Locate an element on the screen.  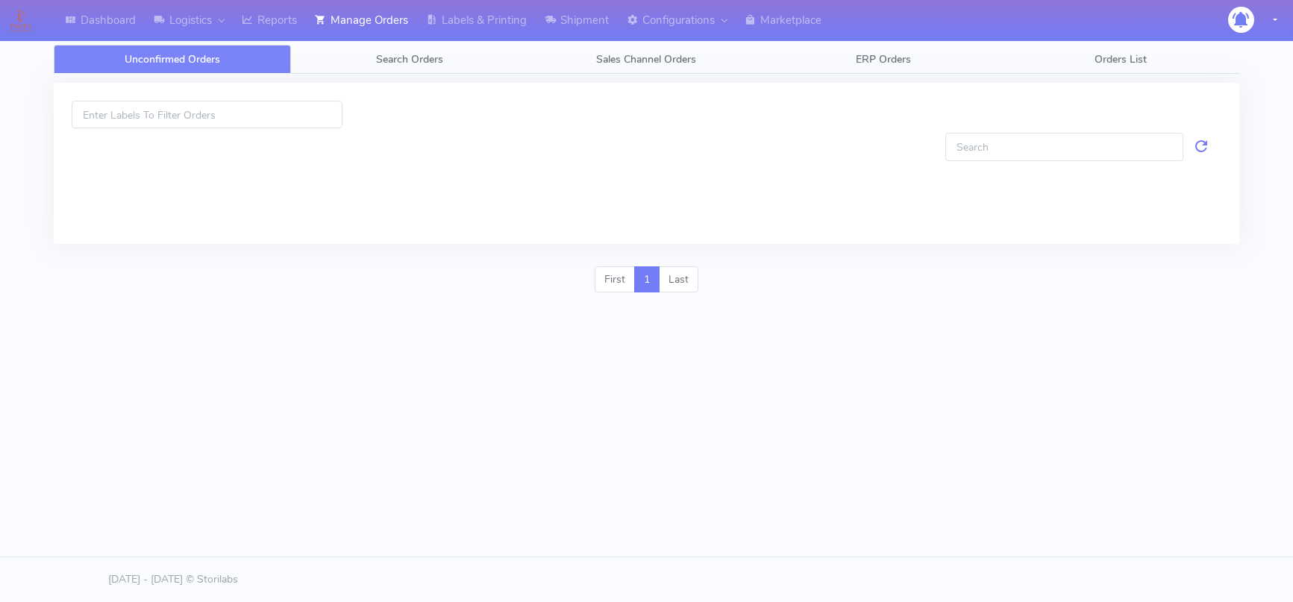
span: Unconfirmed Orders is located at coordinates (172, 59).